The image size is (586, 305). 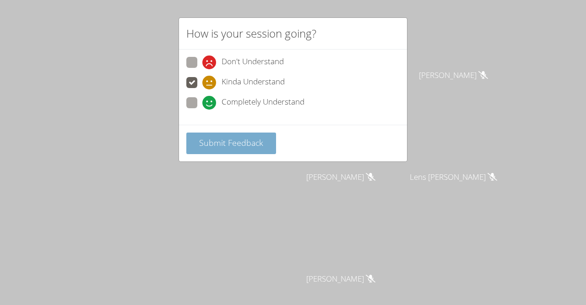 What do you see at coordinates (252, 33) in the screenshot?
I see `h2: How is your session going?` at bounding box center [252, 33].